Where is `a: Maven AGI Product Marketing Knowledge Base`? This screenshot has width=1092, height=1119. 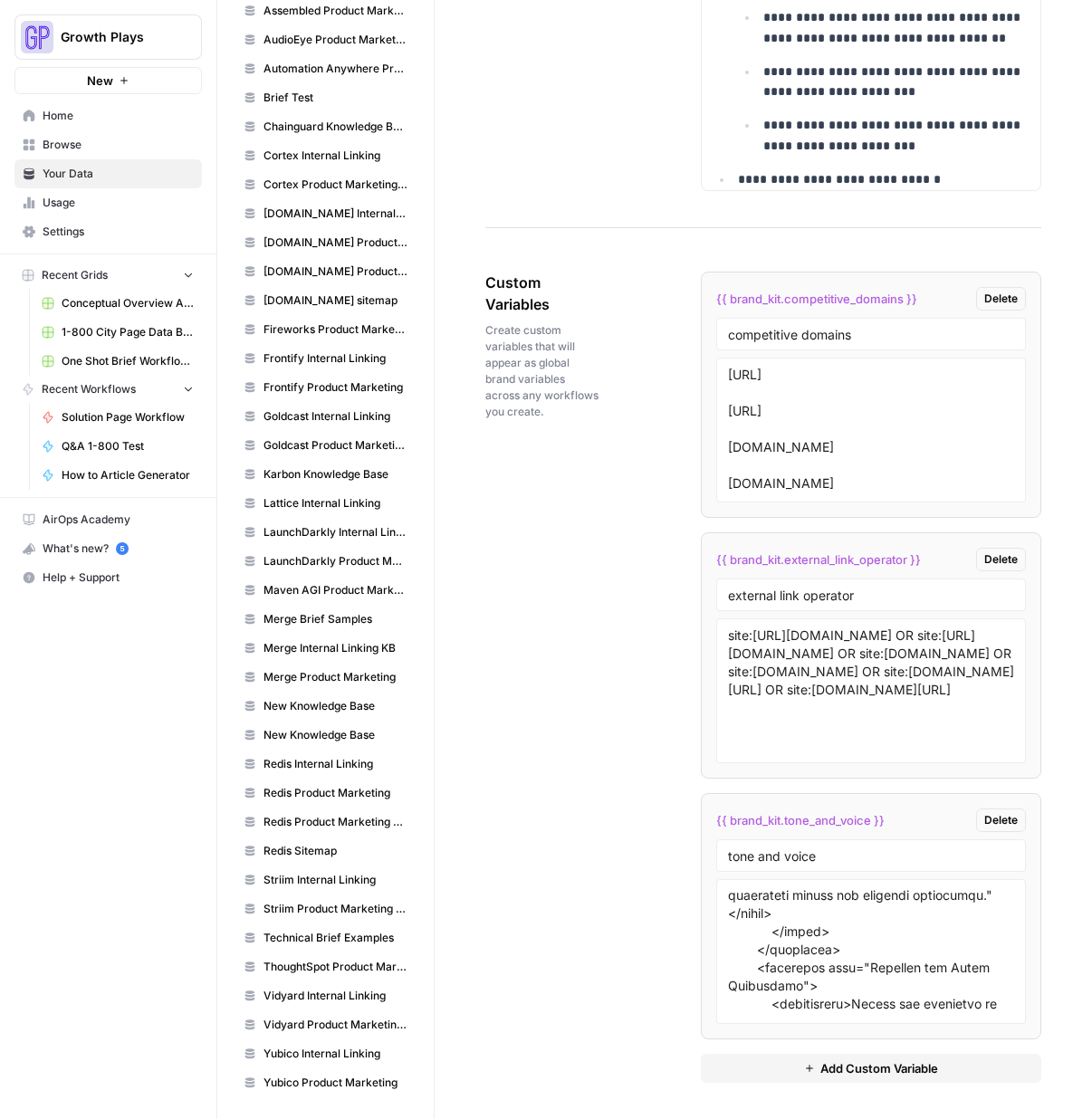
a: Maven AGI Product Marketing Knowledge Base is located at coordinates (325, 591).